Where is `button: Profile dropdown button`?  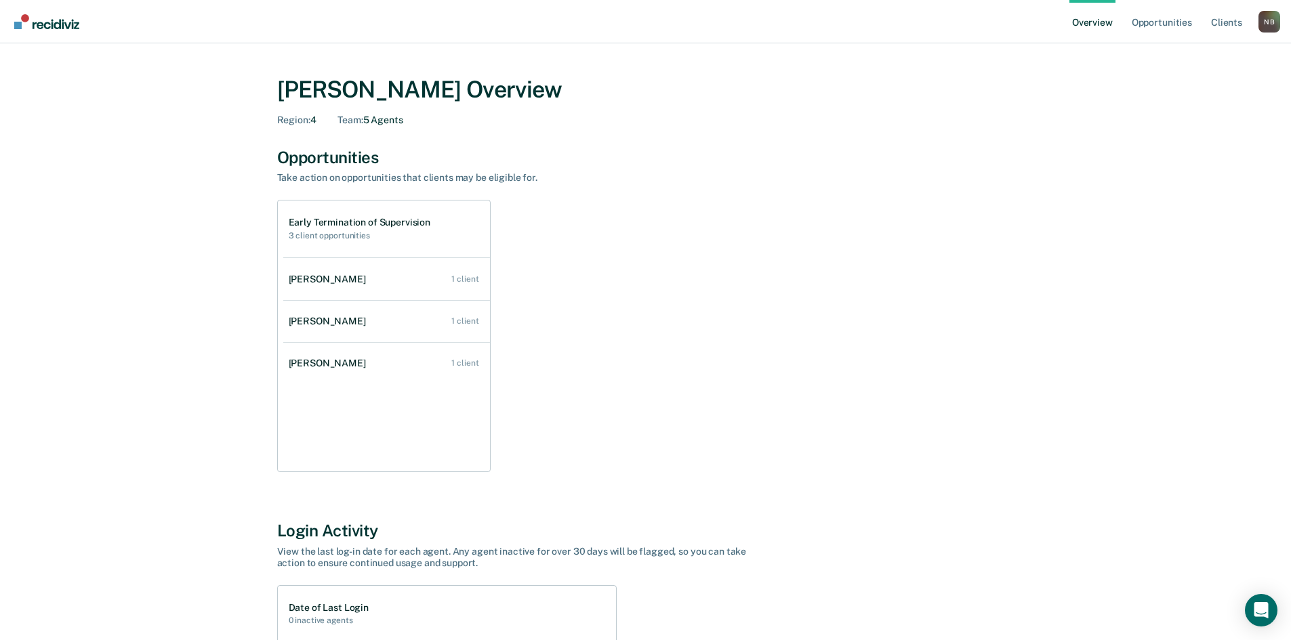
button: Profile dropdown button is located at coordinates (1269, 22).